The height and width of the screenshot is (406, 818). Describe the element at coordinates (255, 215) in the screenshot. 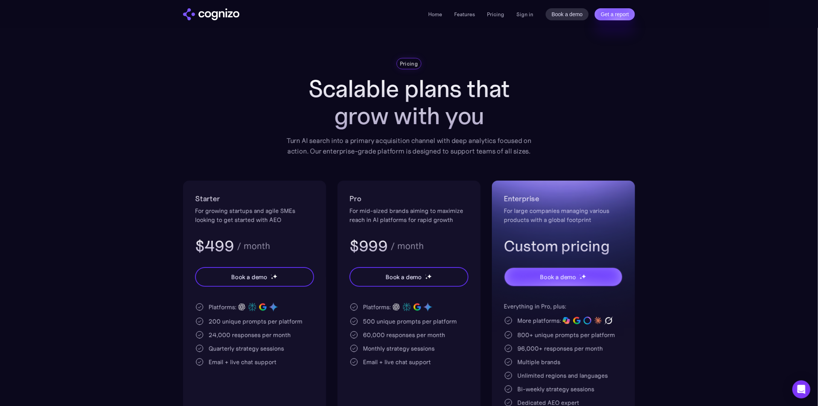

I see `div: For growing startups and agile SMEs looking to get started with AEO` at that location.